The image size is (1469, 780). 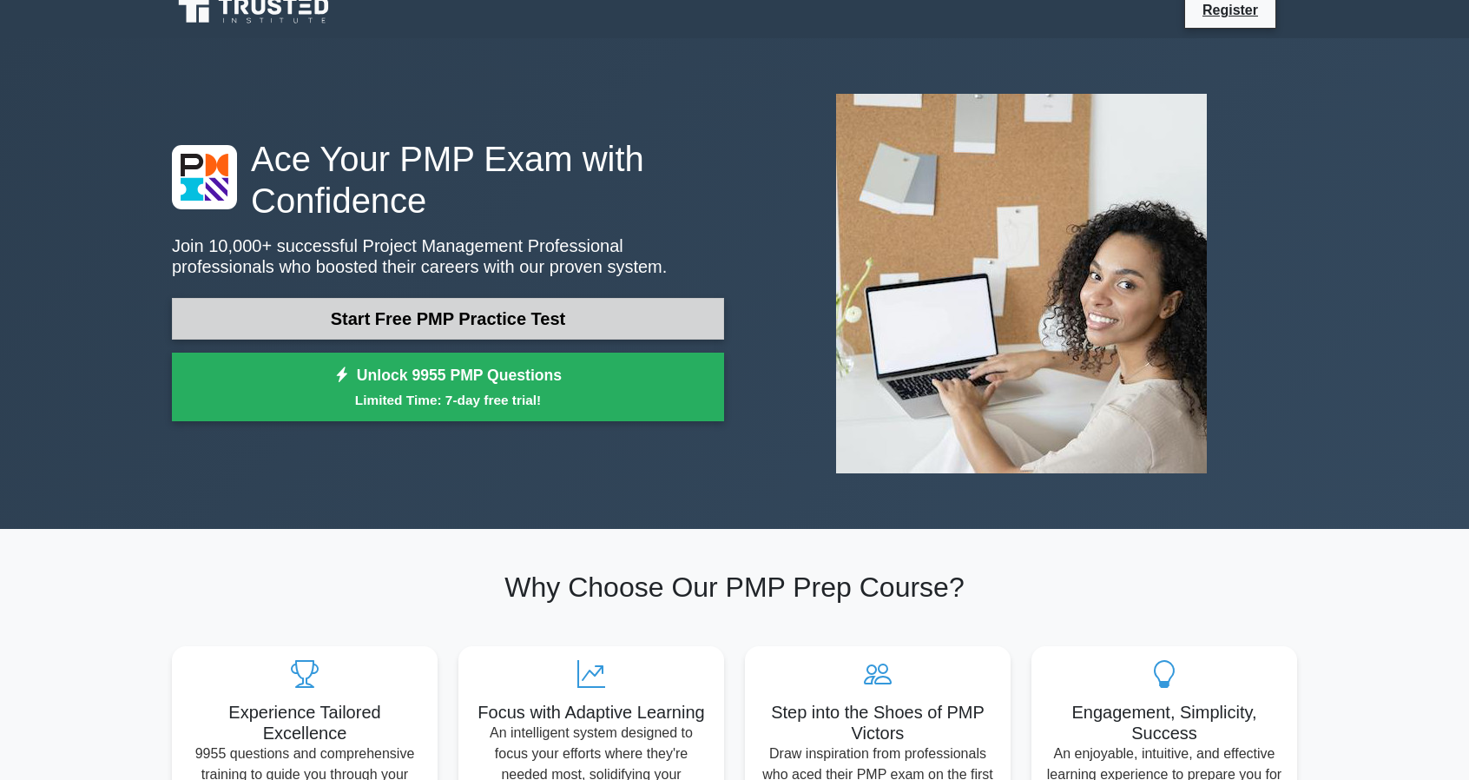 What do you see at coordinates (448, 180) in the screenshot?
I see `h1: Ace Your PMP Exam with Confidence` at bounding box center [448, 180].